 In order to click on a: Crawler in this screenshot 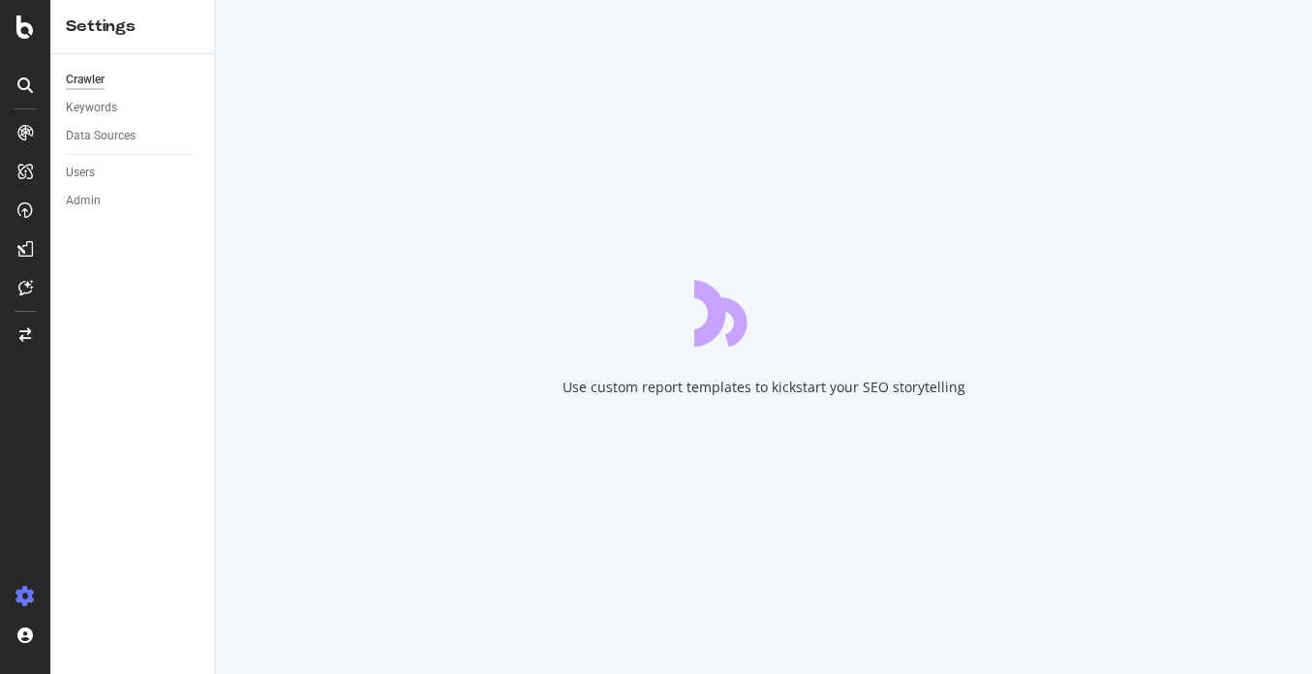, I will do `click(133, 79)`.